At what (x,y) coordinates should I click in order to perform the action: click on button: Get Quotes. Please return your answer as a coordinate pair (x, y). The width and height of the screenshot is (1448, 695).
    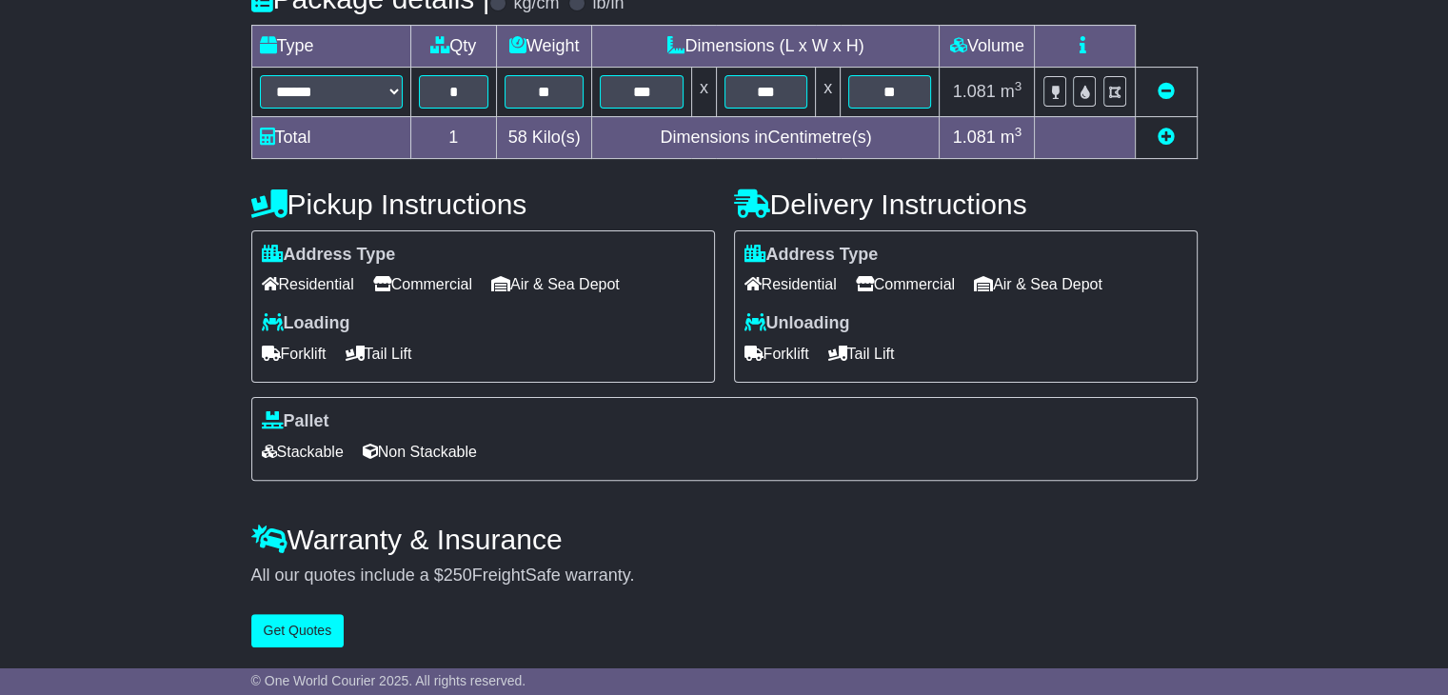
    Looking at the image, I should click on (298, 630).